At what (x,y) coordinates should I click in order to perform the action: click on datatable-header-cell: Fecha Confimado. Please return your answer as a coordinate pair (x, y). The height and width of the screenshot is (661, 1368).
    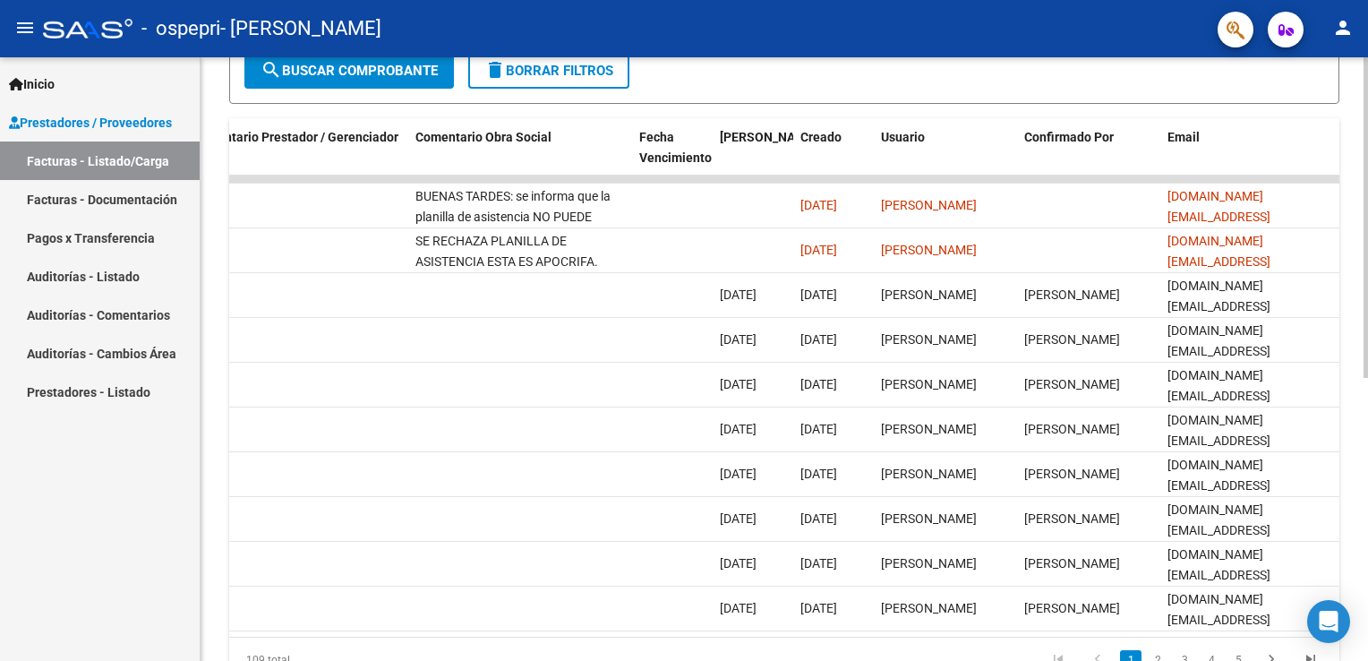
    Looking at the image, I should click on (753, 158).